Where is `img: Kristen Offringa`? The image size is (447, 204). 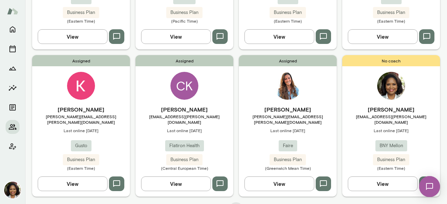 img: Kristen Offringa is located at coordinates (81, 86).